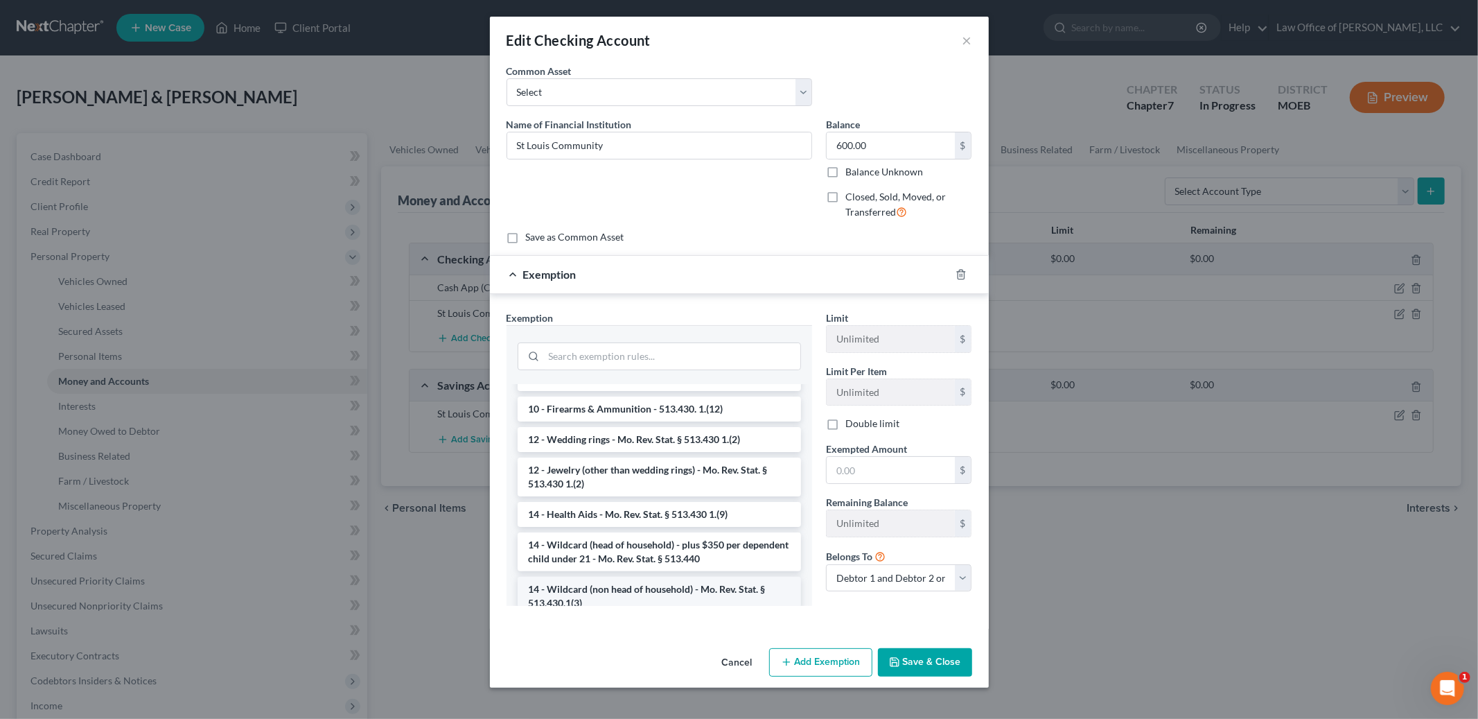  What do you see at coordinates (884, 172) in the screenshot?
I see `label: Balance Unknown` at bounding box center [884, 172].